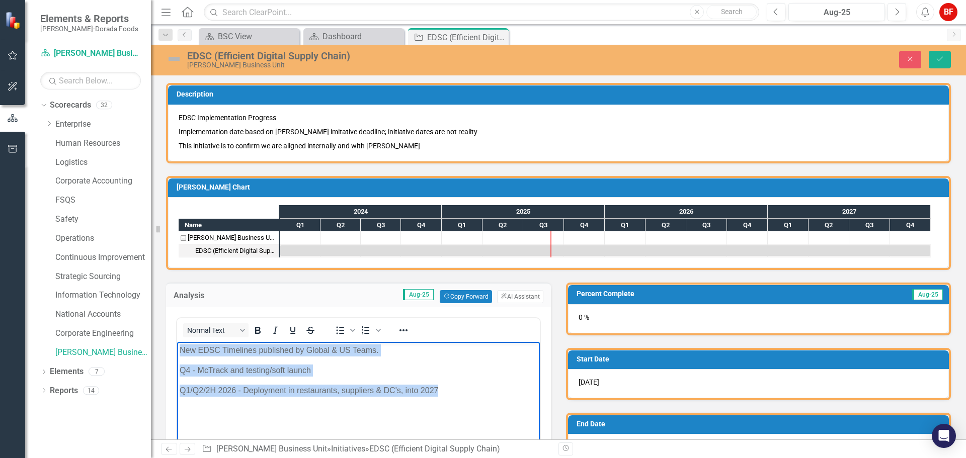 This screenshot has width=966, height=458. What do you see at coordinates (104, 105) in the screenshot?
I see `div: 32` at bounding box center [104, 105].